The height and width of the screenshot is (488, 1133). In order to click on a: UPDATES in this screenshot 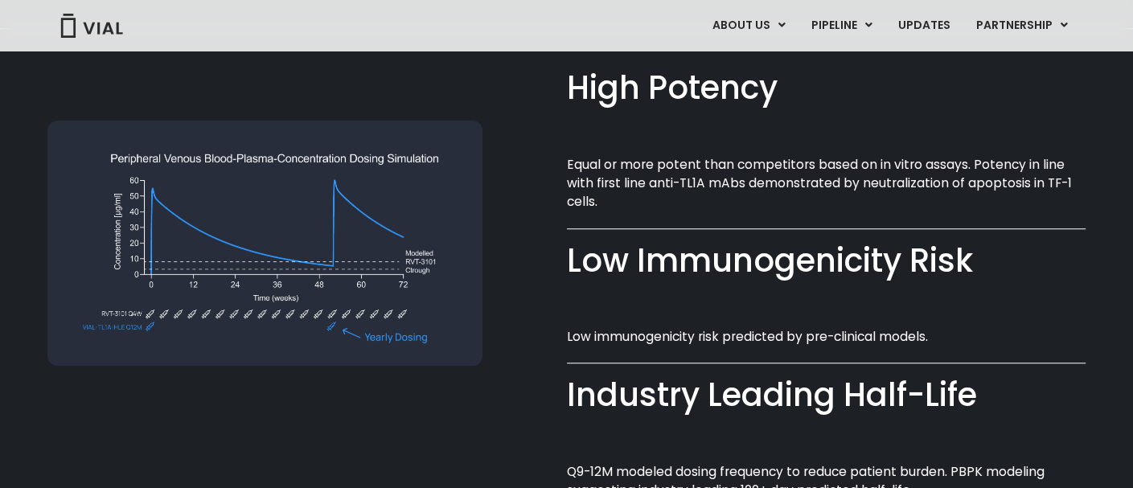, I will do `click(923, 26)`.